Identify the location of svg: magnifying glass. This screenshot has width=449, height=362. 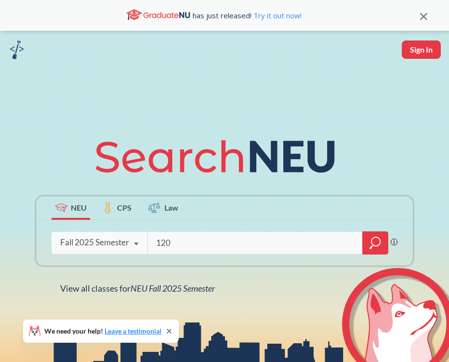
(376, 243).